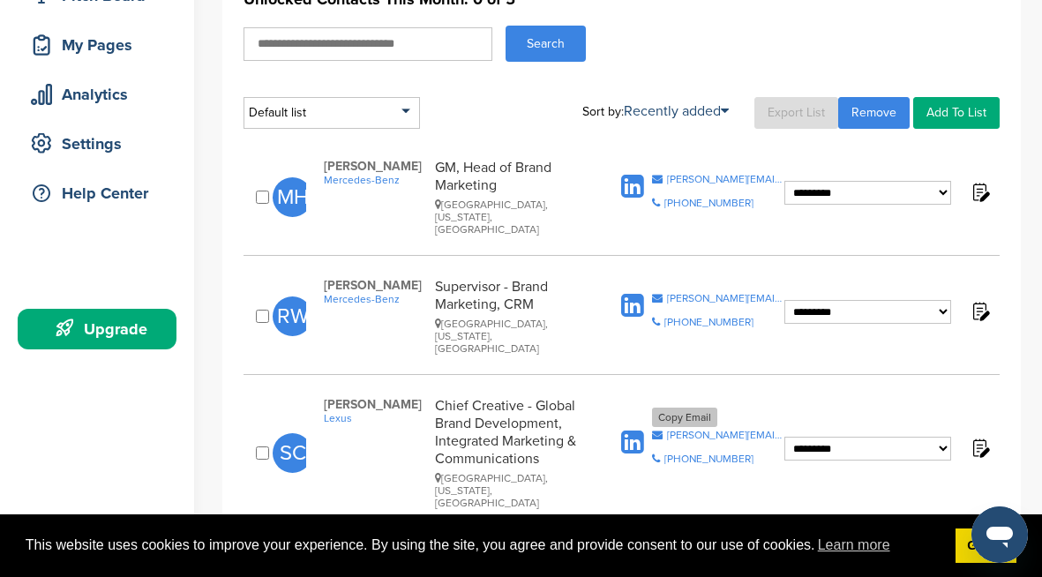 This screenshot has width=1042, height=577. What do you see at coordinates (101, 45) in the screenshot?
I see `div: My Pages` at bounding box center [101, 45].